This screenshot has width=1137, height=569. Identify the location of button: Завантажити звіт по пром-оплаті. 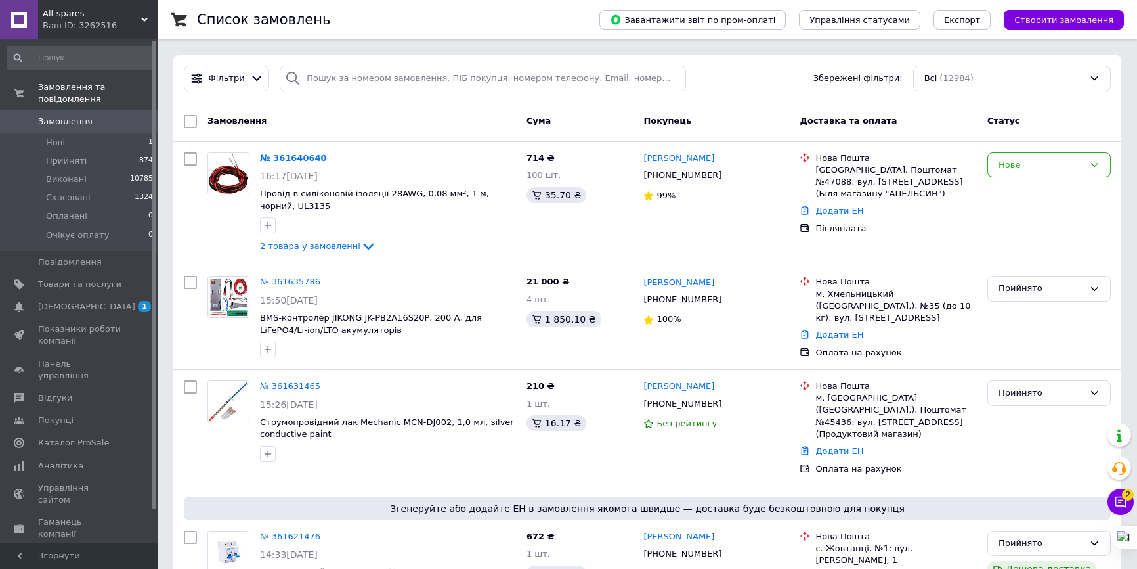
(693, 20).